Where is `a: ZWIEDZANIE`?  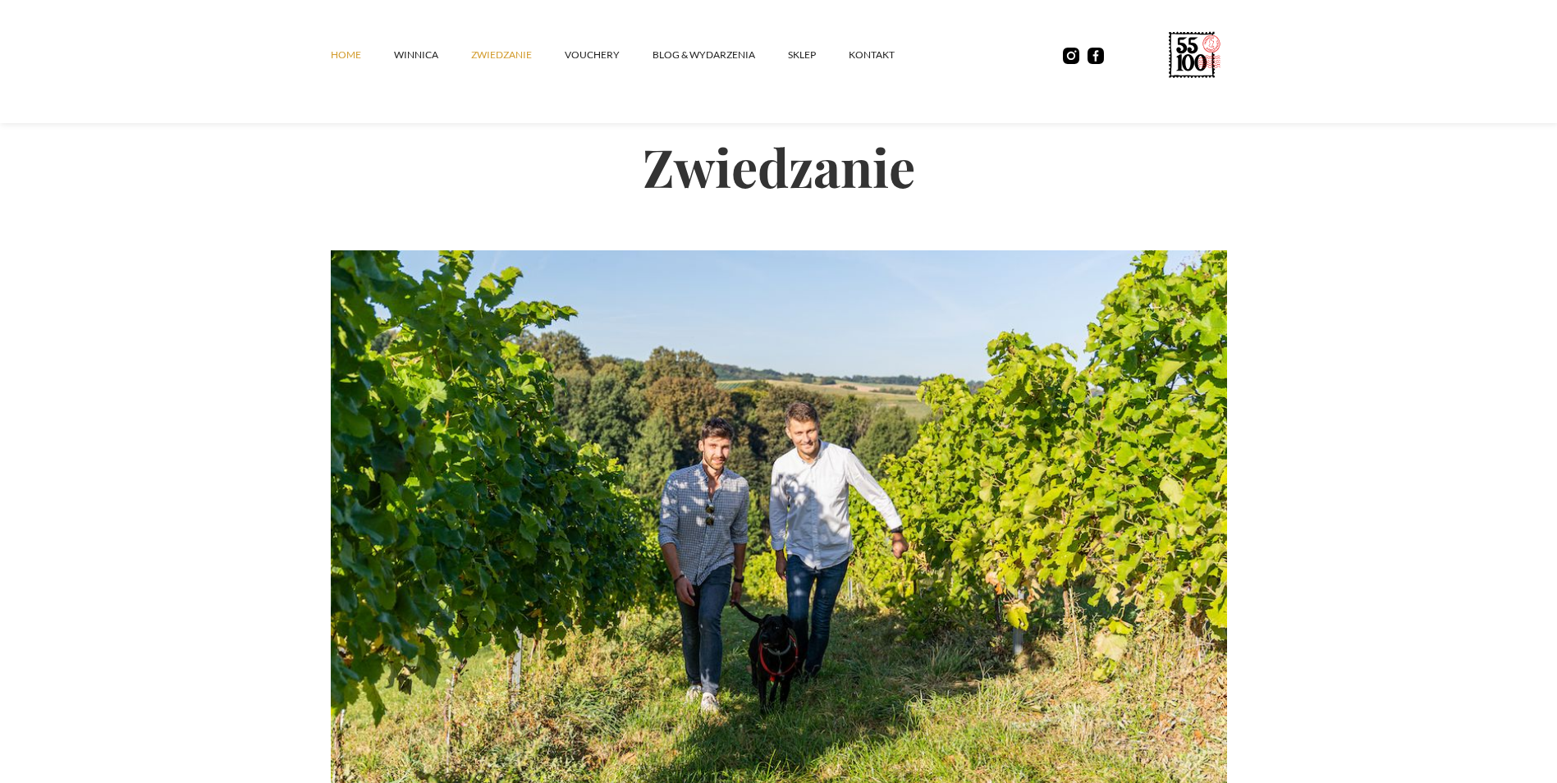 a: ZWIEDZANIE is located at coordinates (518, 55).